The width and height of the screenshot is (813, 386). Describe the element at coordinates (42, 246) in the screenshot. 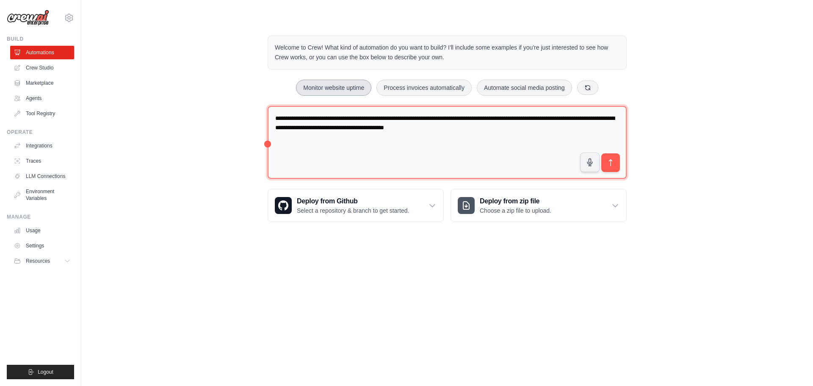

I see `a: Settings` at that location.